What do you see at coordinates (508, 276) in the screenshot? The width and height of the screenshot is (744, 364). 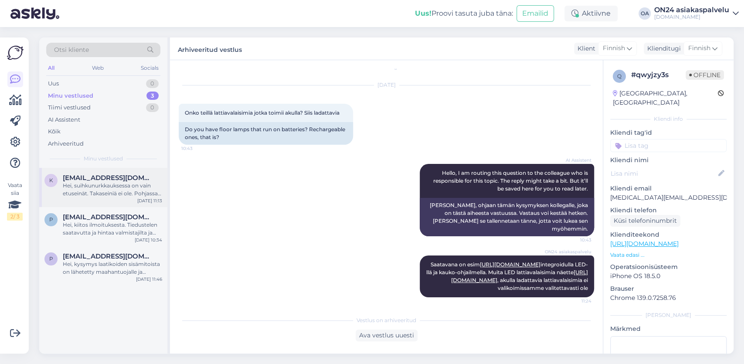 I see `span: Saatavana on esim integroidulla LED-llä ja kauko-ohjailmella. Muita LED lattiavalaisimia näette ,...` at bounding box center [508, 276].